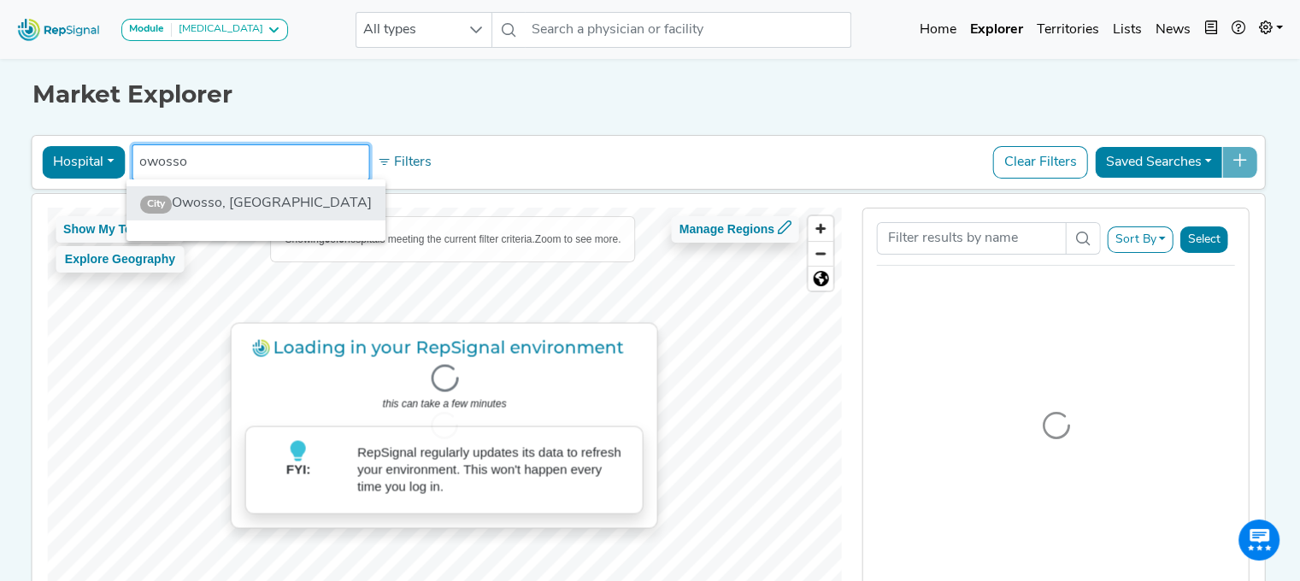 The image size is (1300, 581). I want to click on a: Territories, so click(1067, 30).